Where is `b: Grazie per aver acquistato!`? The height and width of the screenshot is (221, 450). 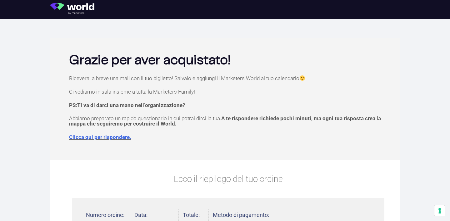
b: Grazie per aver acquistato! is located at coordinates (150, 60).